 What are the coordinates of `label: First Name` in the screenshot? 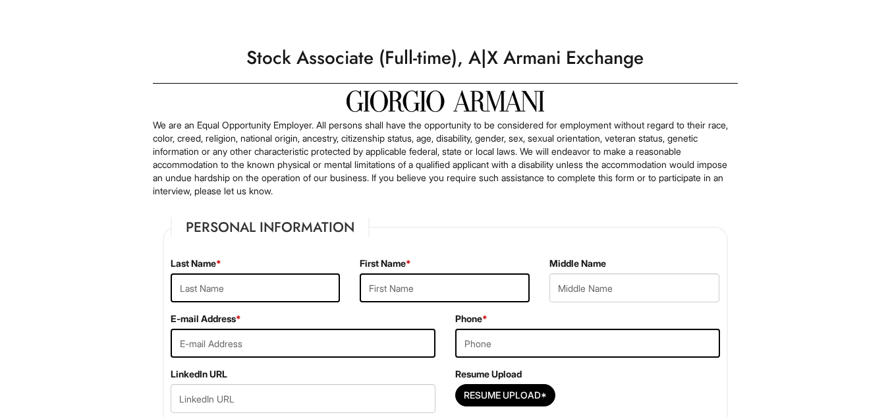 It's located at (385, 263).